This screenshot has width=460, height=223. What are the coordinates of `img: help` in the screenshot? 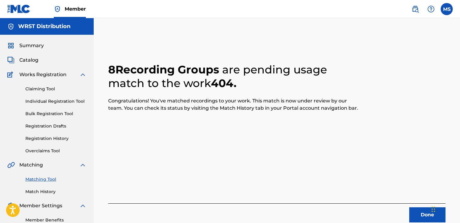 It's located at (431, 9).